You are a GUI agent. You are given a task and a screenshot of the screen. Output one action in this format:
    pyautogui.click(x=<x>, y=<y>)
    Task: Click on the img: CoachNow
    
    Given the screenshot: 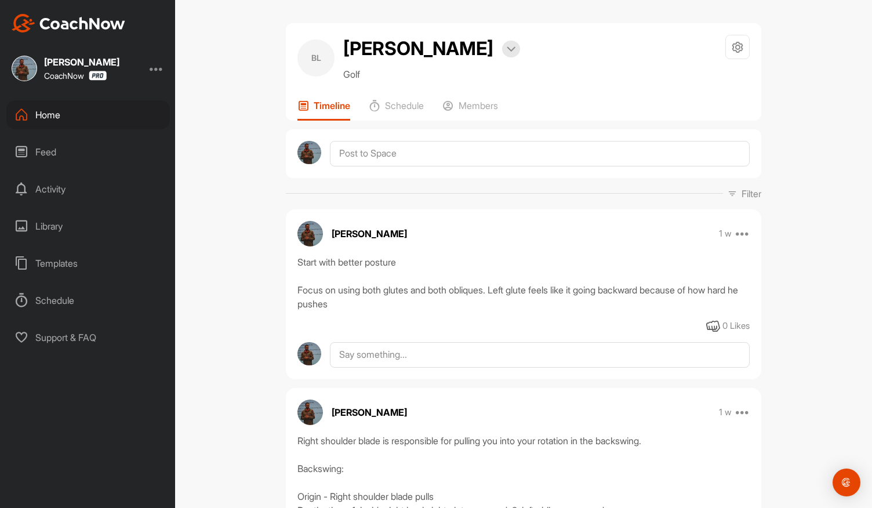 What is the action you would take?
    pyautogui.click(x=68, y=23)
    